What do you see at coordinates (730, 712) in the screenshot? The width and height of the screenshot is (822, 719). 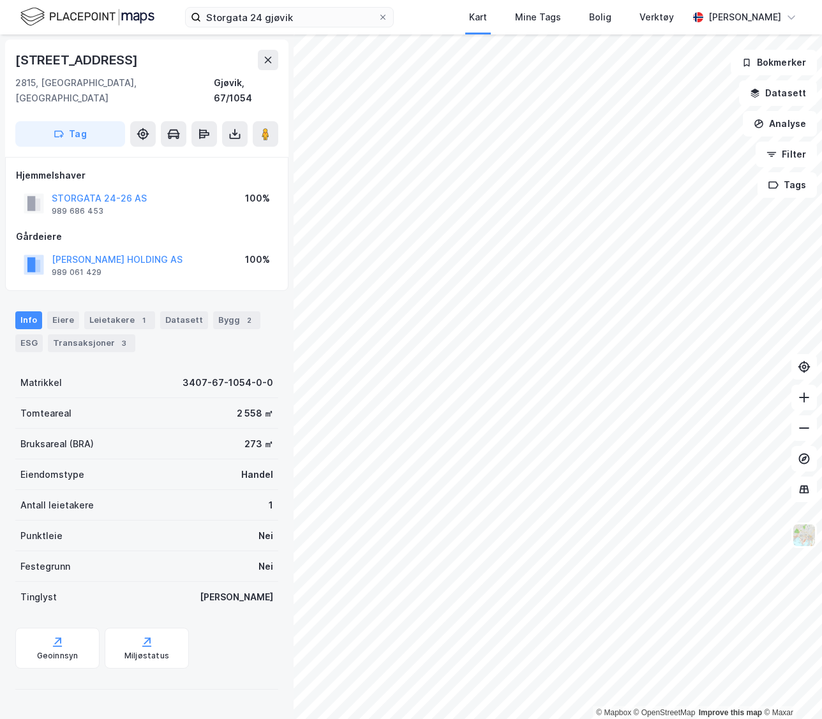 I see `a: Improve this map` at bounding box center [730, 712].